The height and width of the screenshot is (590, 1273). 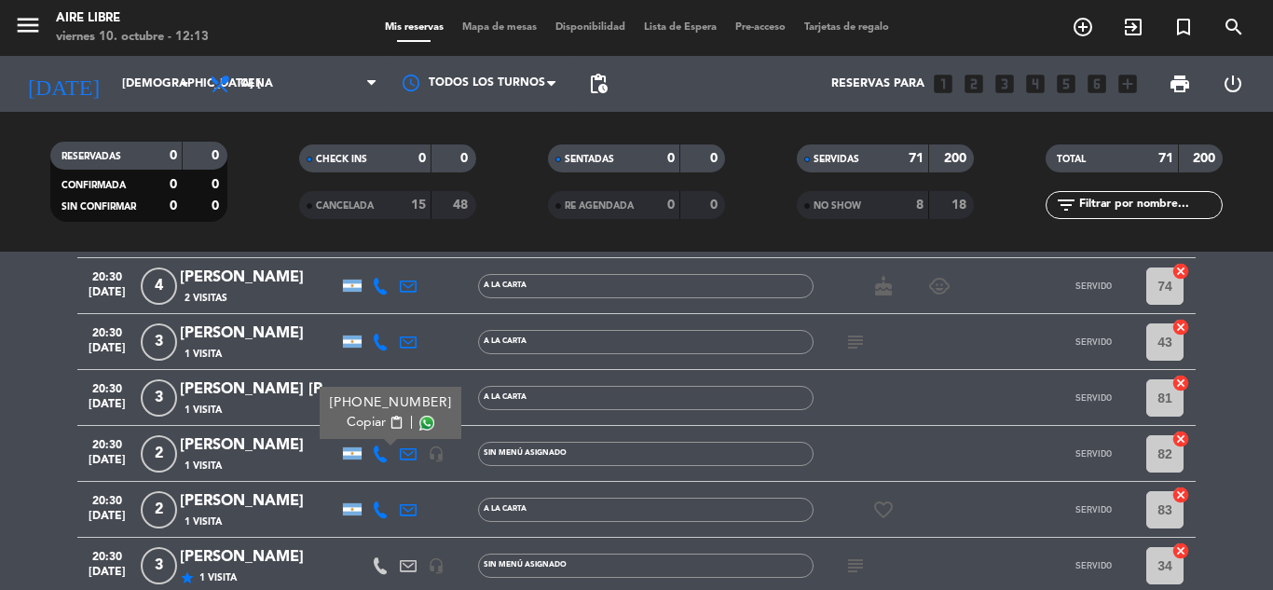 What do you see at coordinates (856, 566) in the screenshot?
I see `i: subject` at bounding box center [856, 566].